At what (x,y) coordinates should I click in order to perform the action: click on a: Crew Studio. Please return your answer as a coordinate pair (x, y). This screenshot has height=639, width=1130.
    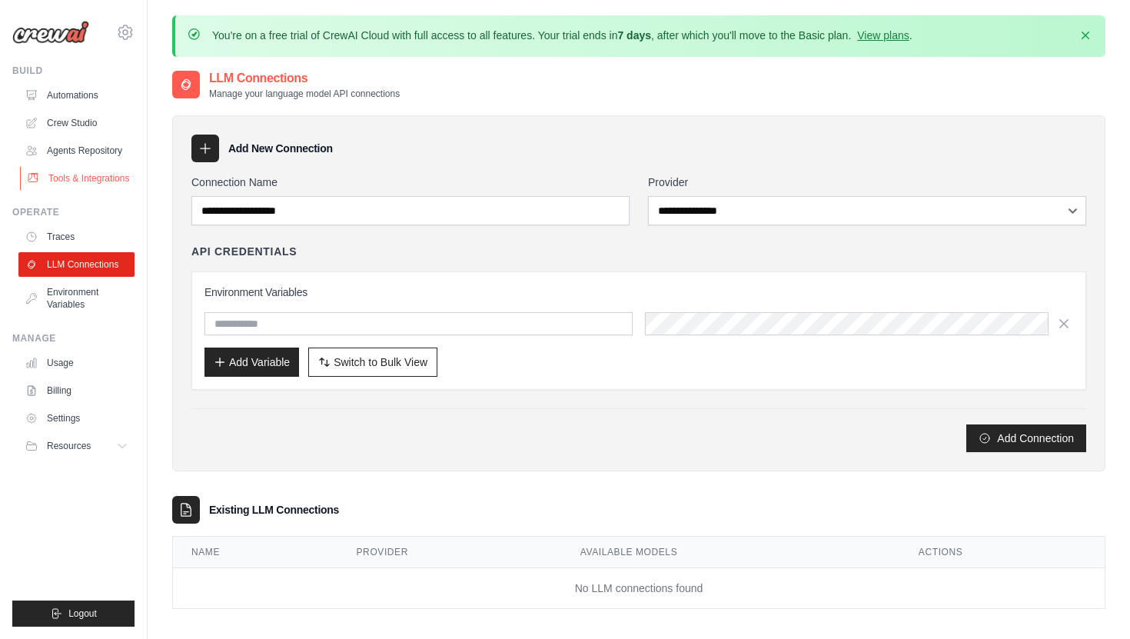
    Looking at the image, I should click on (76, 123).